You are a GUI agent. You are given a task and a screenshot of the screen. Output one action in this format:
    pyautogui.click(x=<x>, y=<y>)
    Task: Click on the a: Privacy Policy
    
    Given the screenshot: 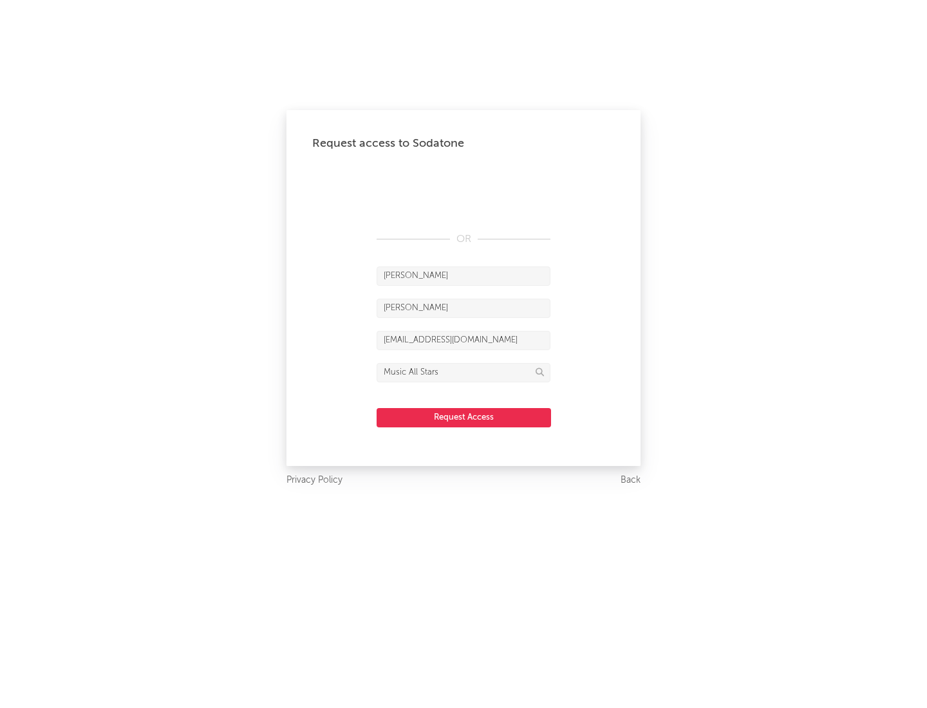 What is the action you would take?
    pyautogui.click(x=314, y=480)
    